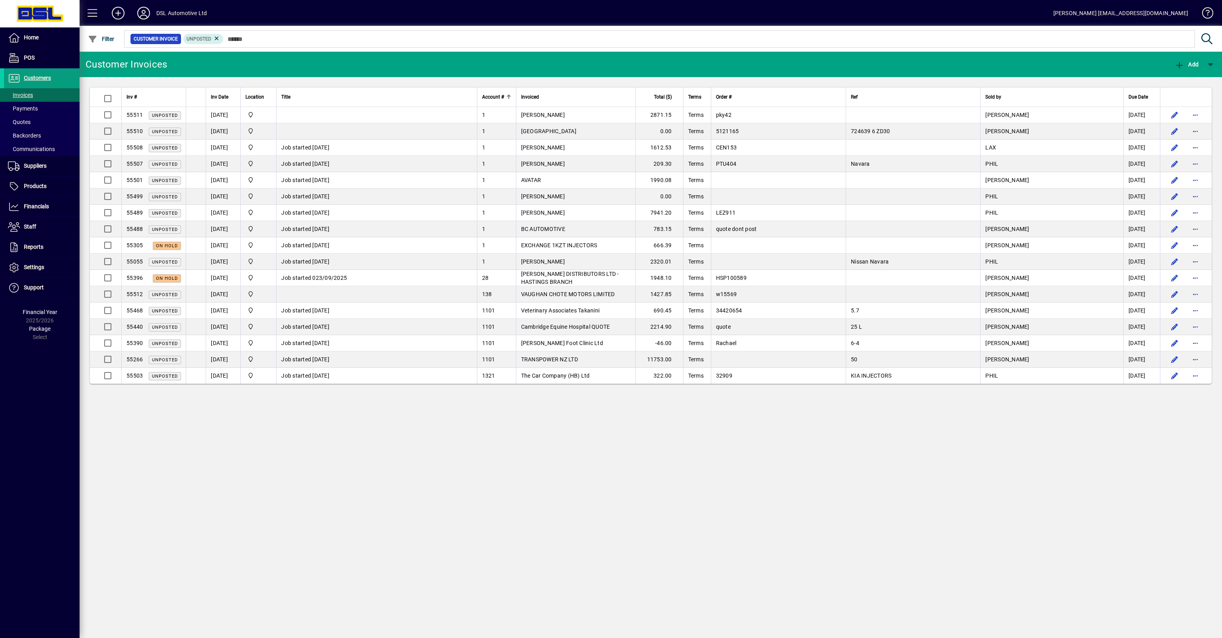 This screenshot has width=1222, height=638. What do you see at coordinates (659, 196) in the screenshot?
I see `td: 0.00` at bounding box center [659, 196].